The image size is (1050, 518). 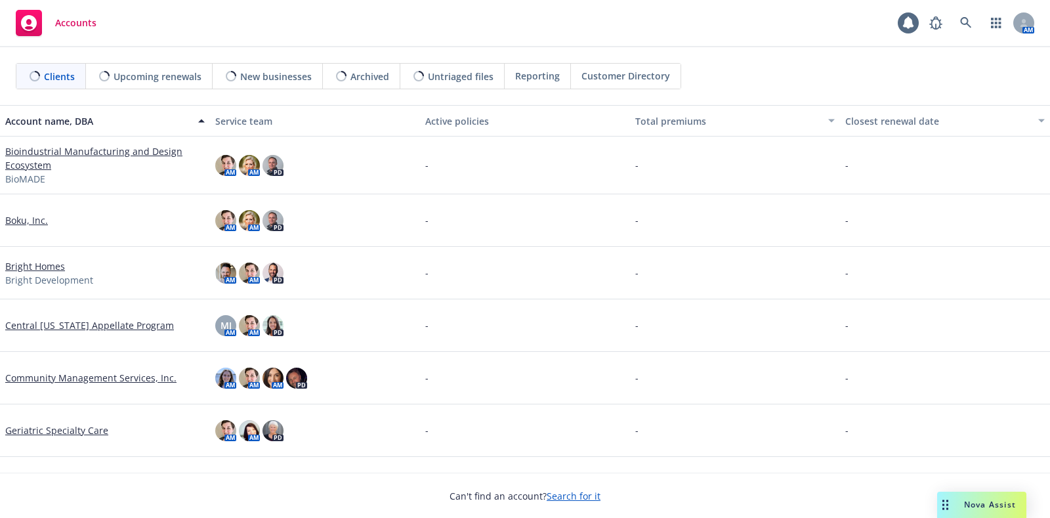 I want to click on a: Search, so click(x=966, y=23).